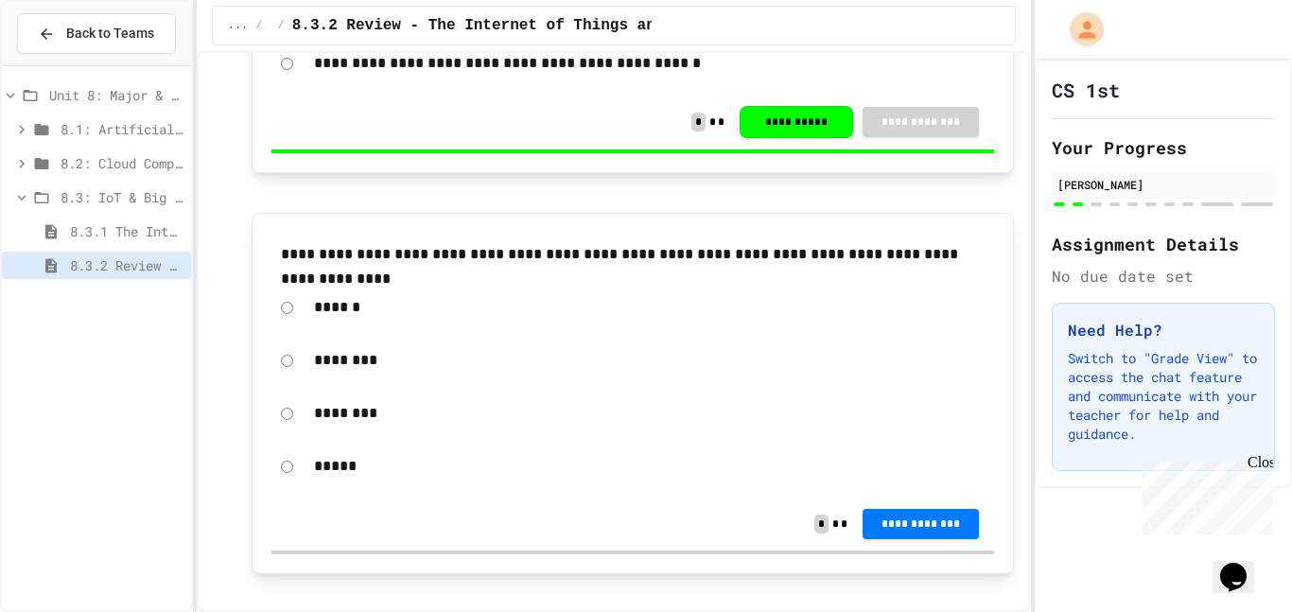  I want to click on span: 8.3: IoT & Big Data, so click(122, 197).